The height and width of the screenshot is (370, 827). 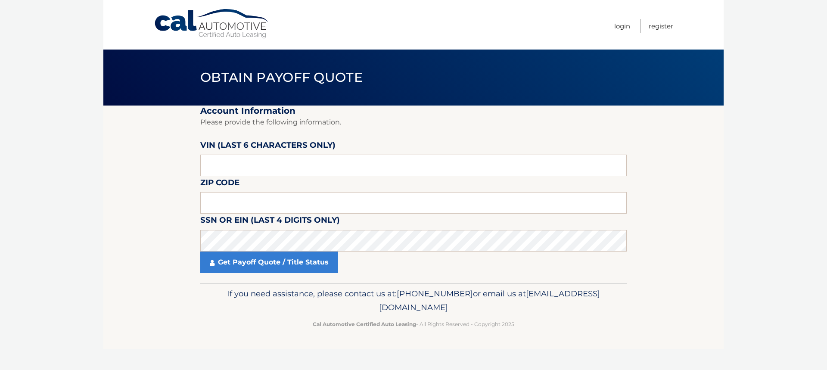 I want to click on a: Get Payoff Quote / Title Status, so click(x=269, y=262).